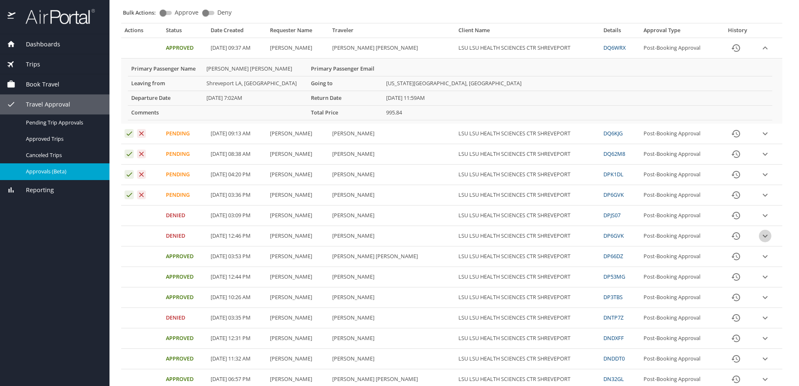 The image size is (799, 386). I want to click on img: icon-airportal.png, so click(12, 16).